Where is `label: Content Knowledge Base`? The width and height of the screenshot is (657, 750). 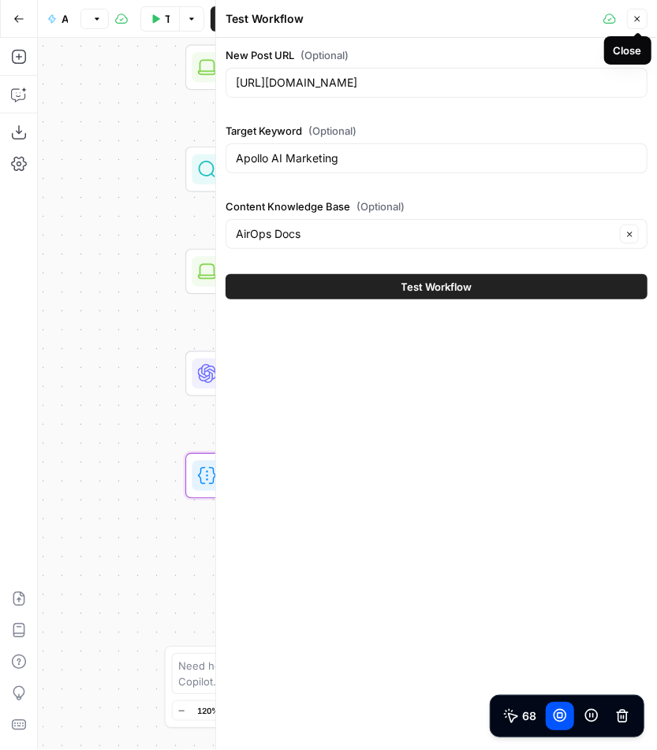 label: Content Knowledge Base is located at coordinates (436, 206).